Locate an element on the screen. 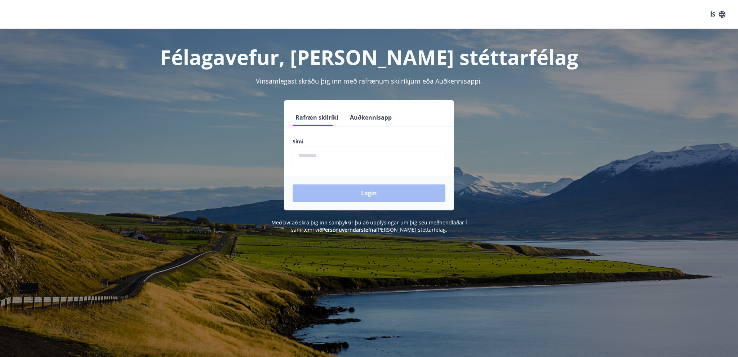 Image resolution: width=738 pixels, height=357 pixels. a: Persónuverndarstefna is located at coordinates (349, 230).